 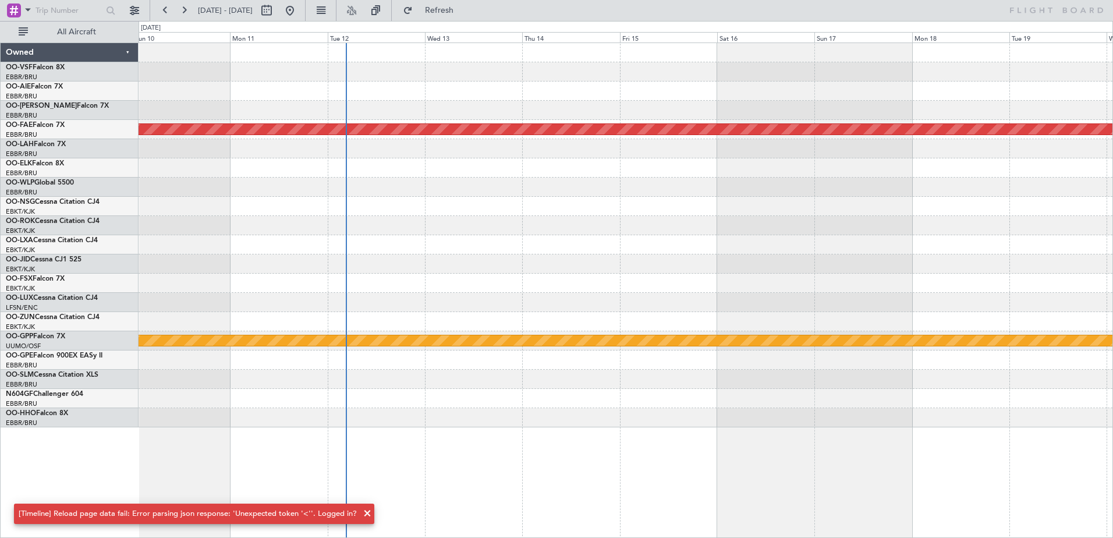 What do you see at coordinates (21, 413) in the screenshot?
I see `span: OO-HHO` at bounding box center [21, 413].